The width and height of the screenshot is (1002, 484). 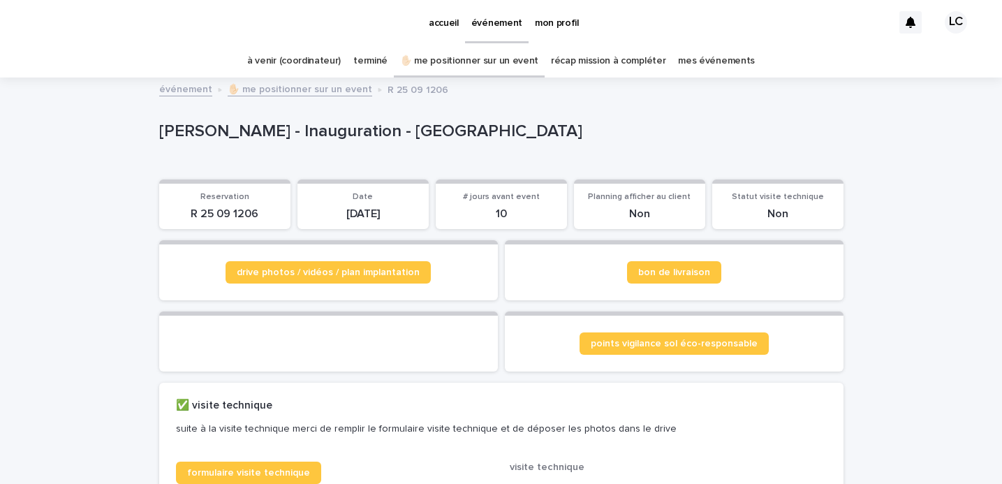 What do you see at coordinates (96, 22) in the screenshot?
I see `img: Ls34BcGeRexTGTNfXpUC` at bounding box center [96, 22].